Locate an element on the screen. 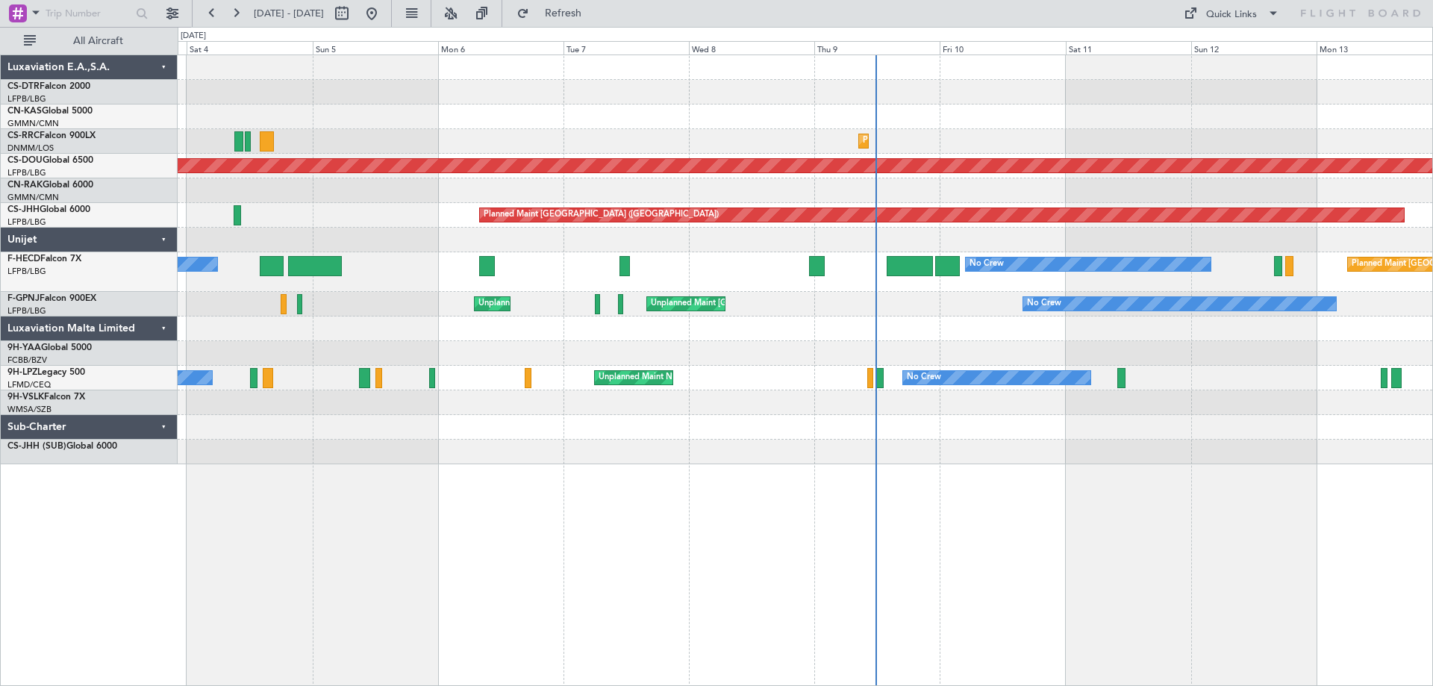 This screenshot has width=1433, height=686. a: CN-KASGlobal 5000 is located at coordinates (50, 111).